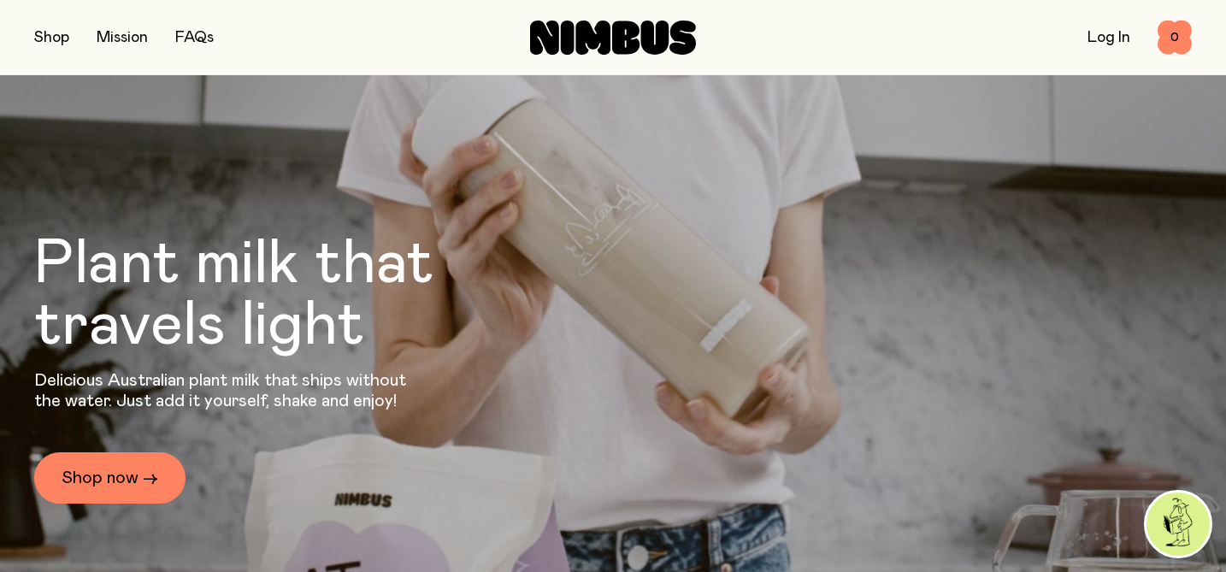 Image resolution: width=1226 pixels, height=572 pixels. Describe the element at coordinates (1108, 38) in the screenshot. I see `a: Log In` at that location.